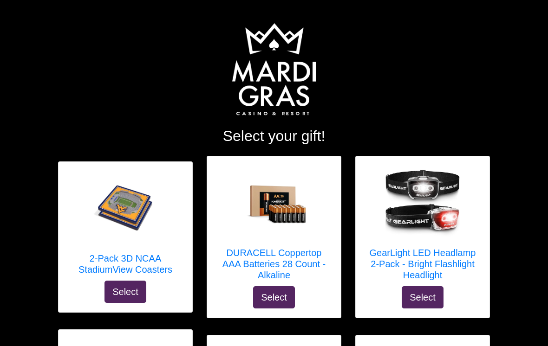 The image size is (548, 346). Describe the element at coordinates (274, 264) in the screenshot. I see `h5: DURACELL Coppertop AAA Batteries 28 Count - Alkaline` at that location.